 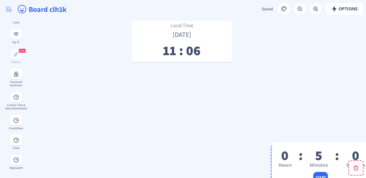 I want to click on div: My IP, so click(x=16, y=42).